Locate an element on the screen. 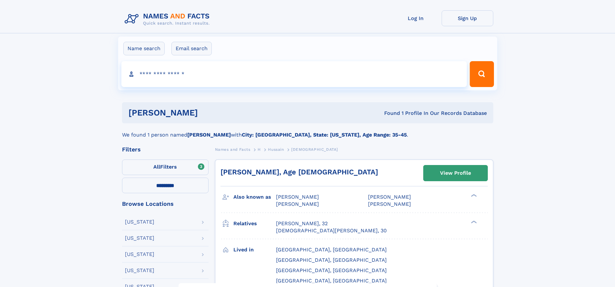 Image resolution: width=615 pixels, height=287 pixels. h3: Also known as is located at coordinates (255, 197).